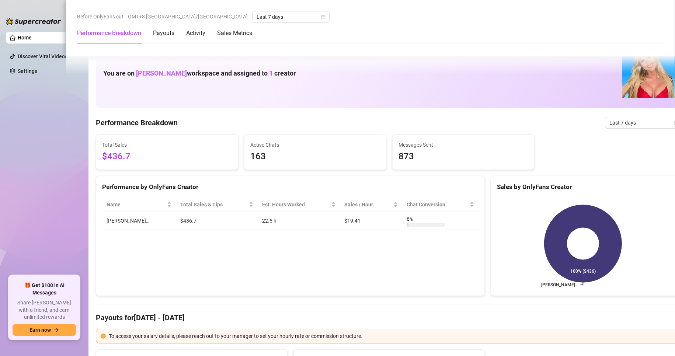 The width and height of the screenshot is (675, 356). What do you see at coordinates (56, 330) in the screenshot?
I see `span: arrow-right` at bounding box center [56, 330].